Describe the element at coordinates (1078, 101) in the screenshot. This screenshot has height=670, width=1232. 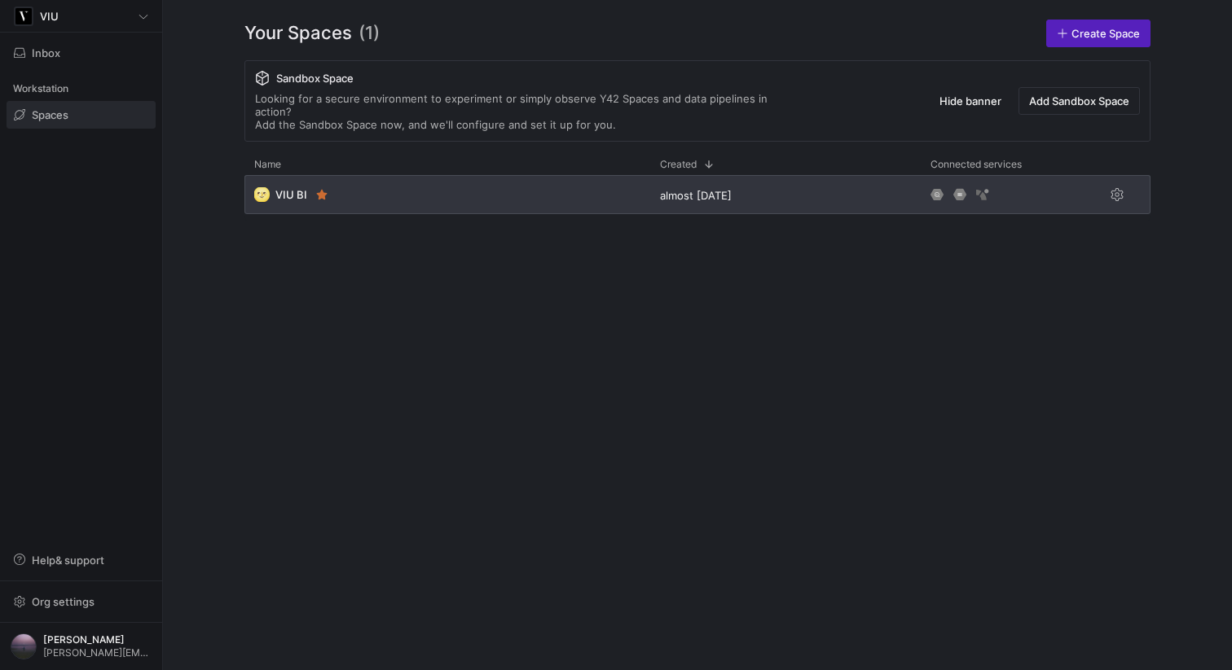
I see `button: Add Sandbox Space` at that location.